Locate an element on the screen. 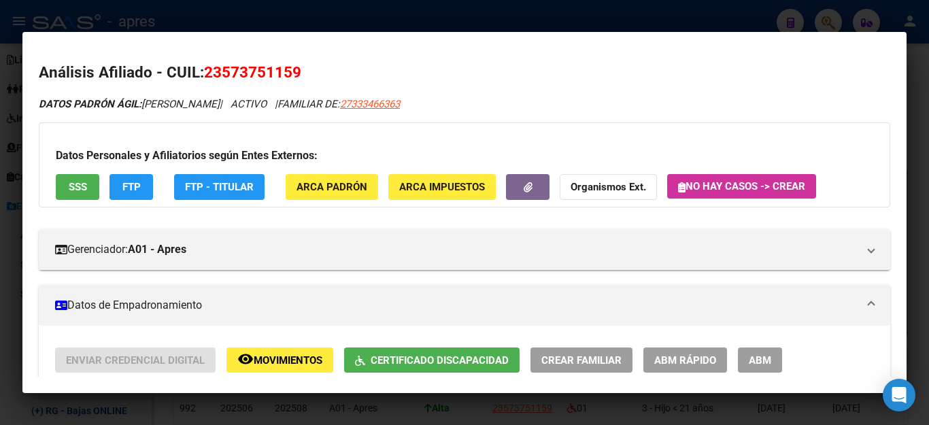 The height and width of the screenshot is (425, 929). span: FAMILIAR DE: is located at coordinates (339, 104).